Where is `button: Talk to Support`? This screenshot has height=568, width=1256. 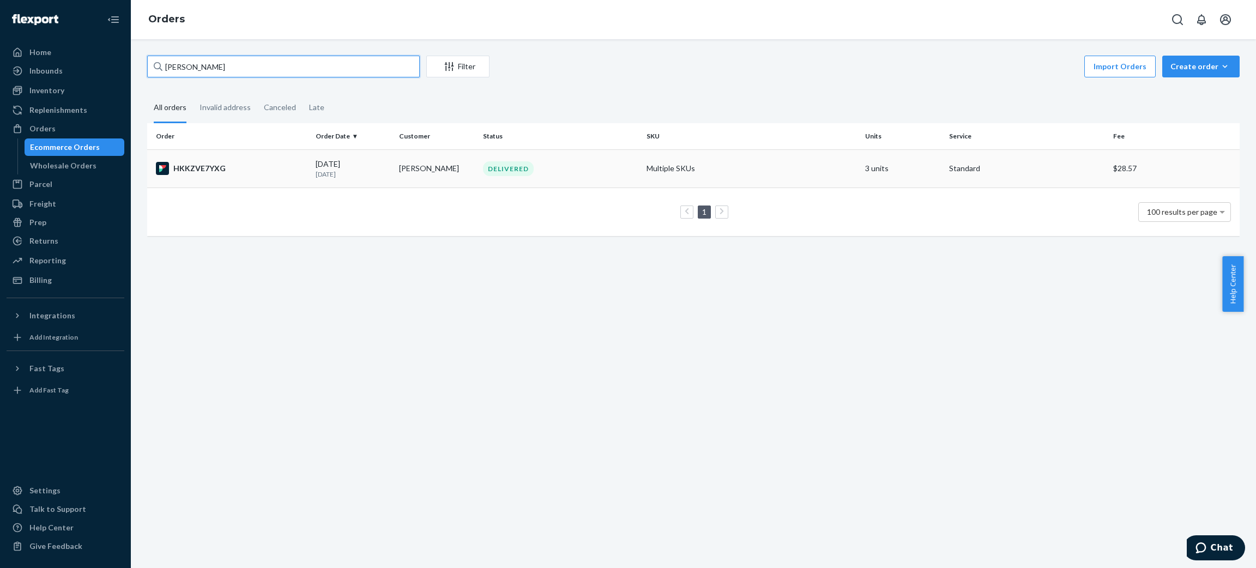 button: Talk to Support is located at coordinates (65, 509).